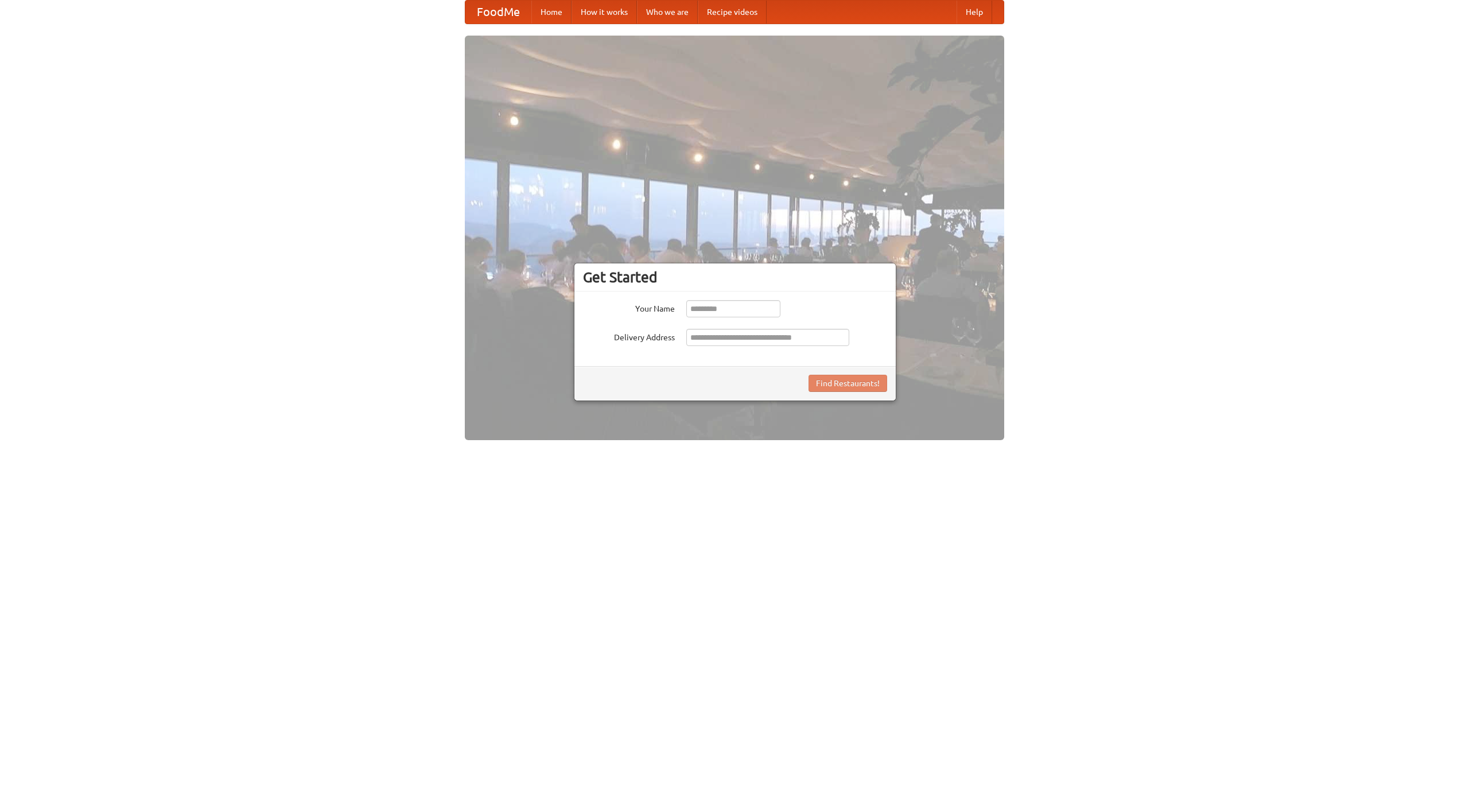 The image size is (1469, 812). I want to click on a: FoodMe, so click(498, 12).